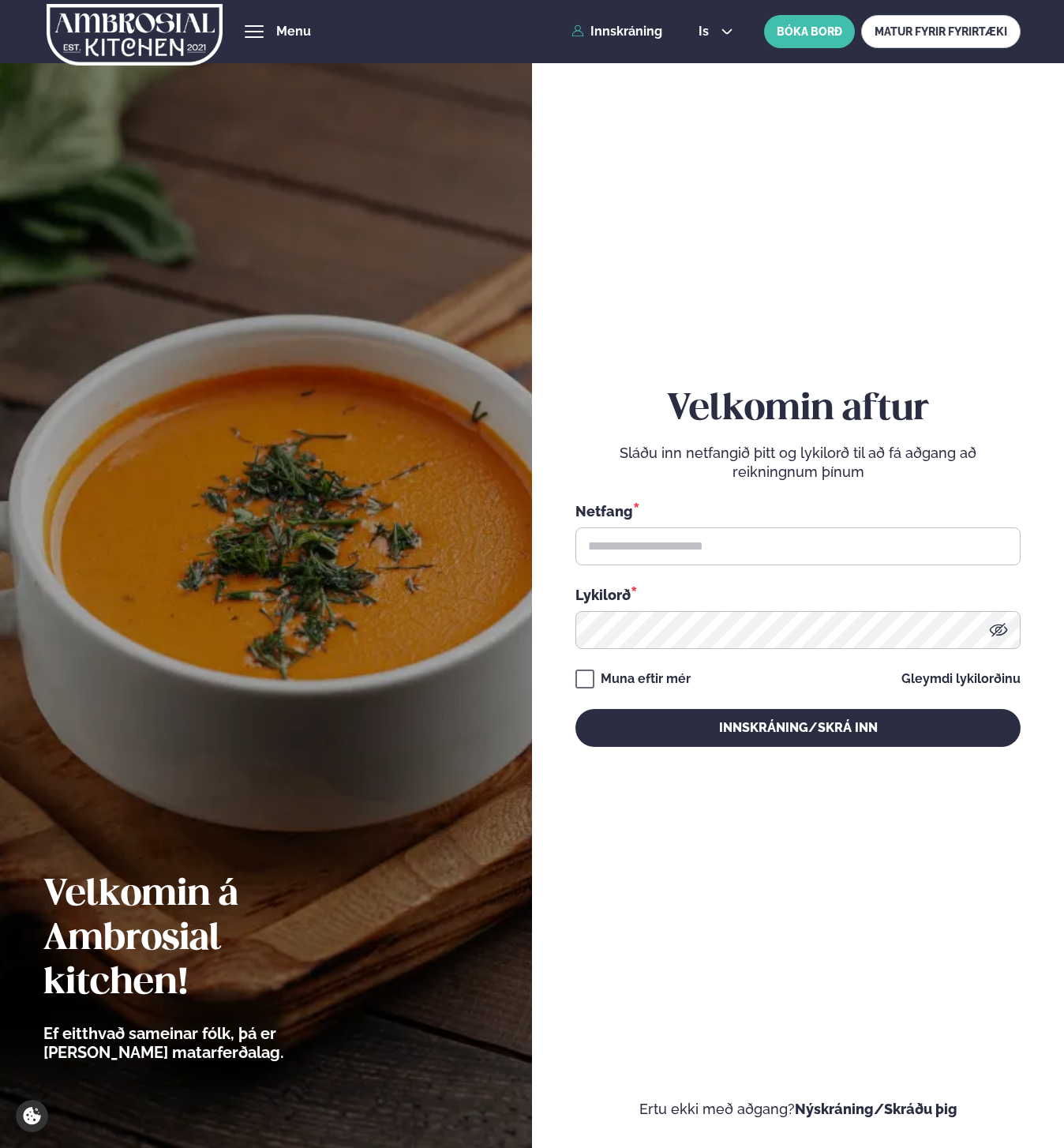  What do you see at coordinates (798, 728) in the screenshot?
I see `button: Innskráning/Skrá inn` at bounding box center [798, 728].